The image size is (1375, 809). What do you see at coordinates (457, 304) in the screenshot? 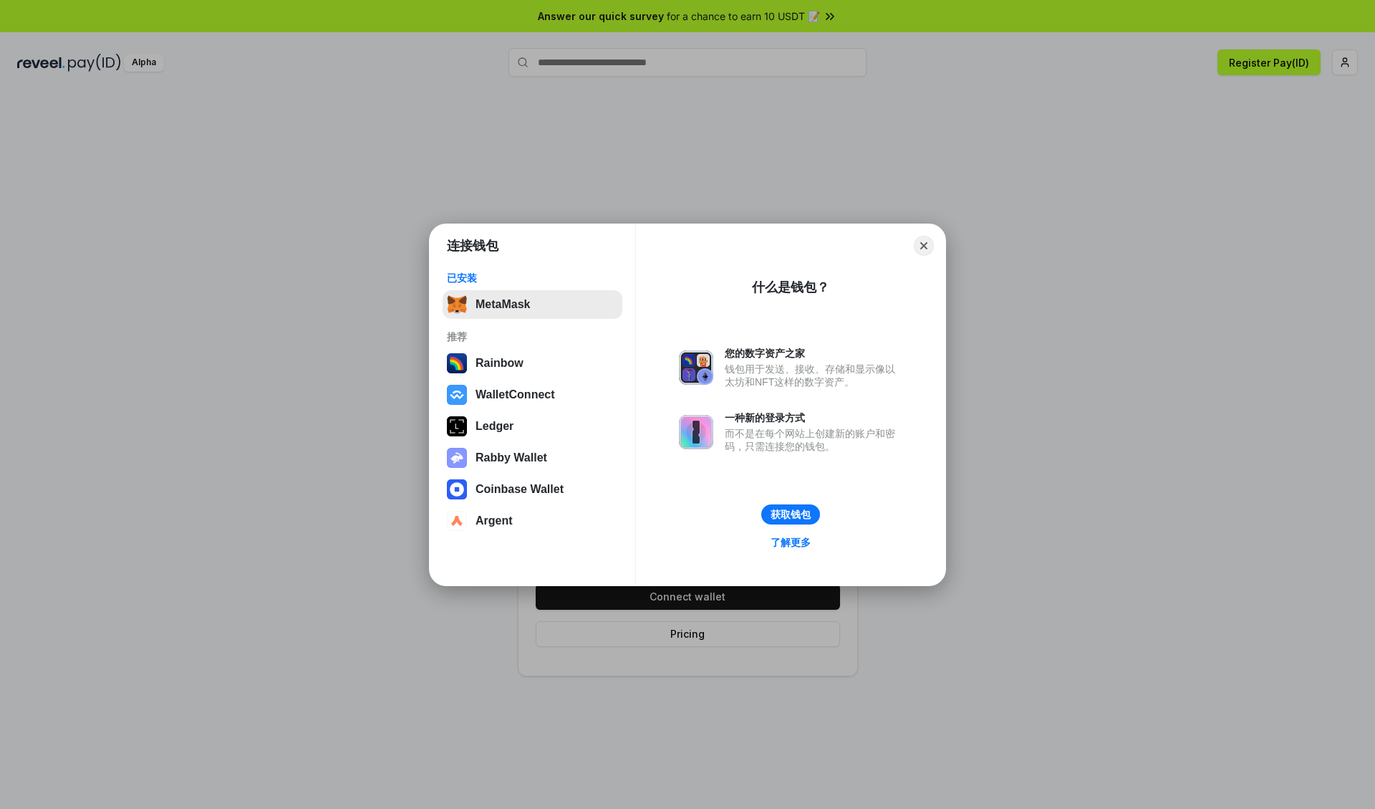
I see `img: svg+xml,%3Csvg%20fill%3D%22none%22%20height%3D%2233%22%20viewBox%3D%220%200%2035%2033%22%20width%...` at bounding box center [457, 304].